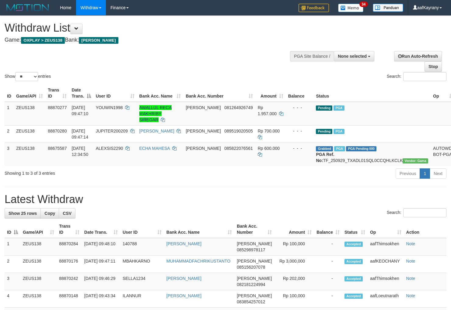  Describe the element at coordinates (415, 161) in the screenshot. I see `span: Vendor URL: https://trx31.1velocity.biz` at that location.